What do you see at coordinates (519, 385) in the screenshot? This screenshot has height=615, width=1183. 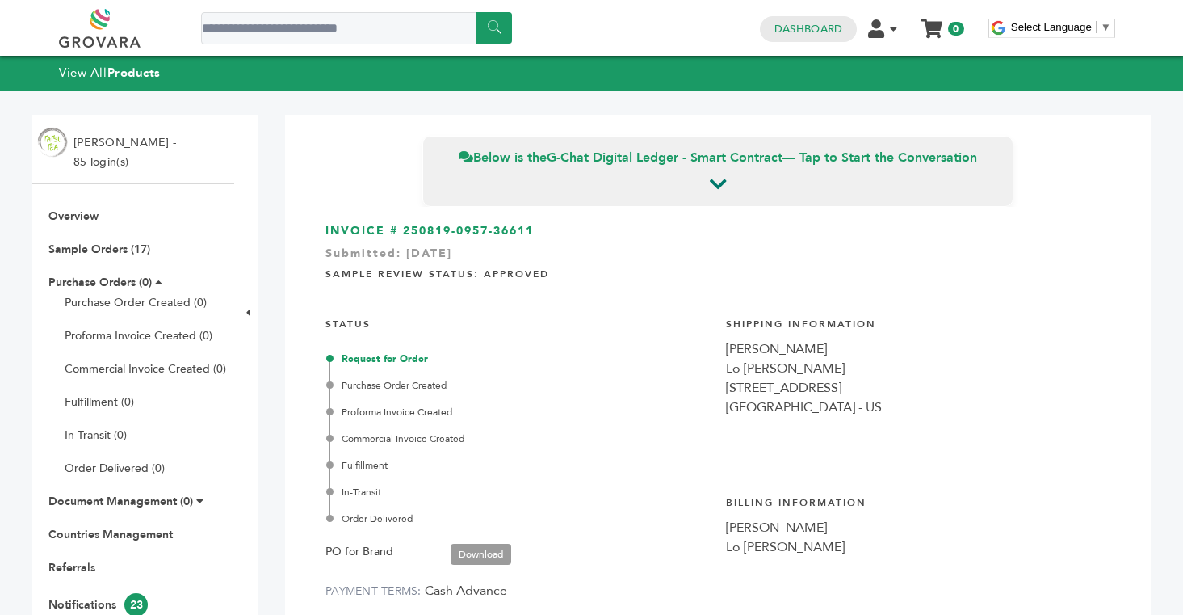 I see `div: Purchase Order Created` at bounding box center [519, 385].